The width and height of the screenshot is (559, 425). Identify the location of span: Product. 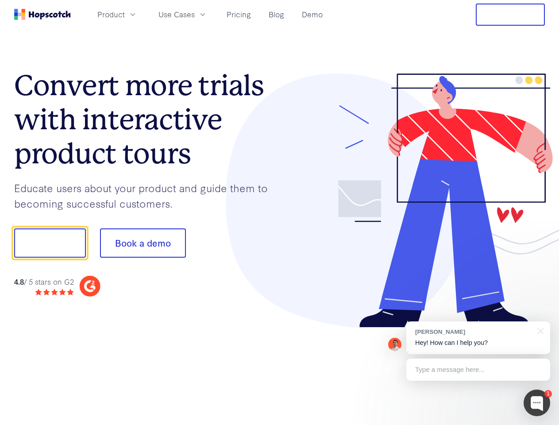
(111, 14).